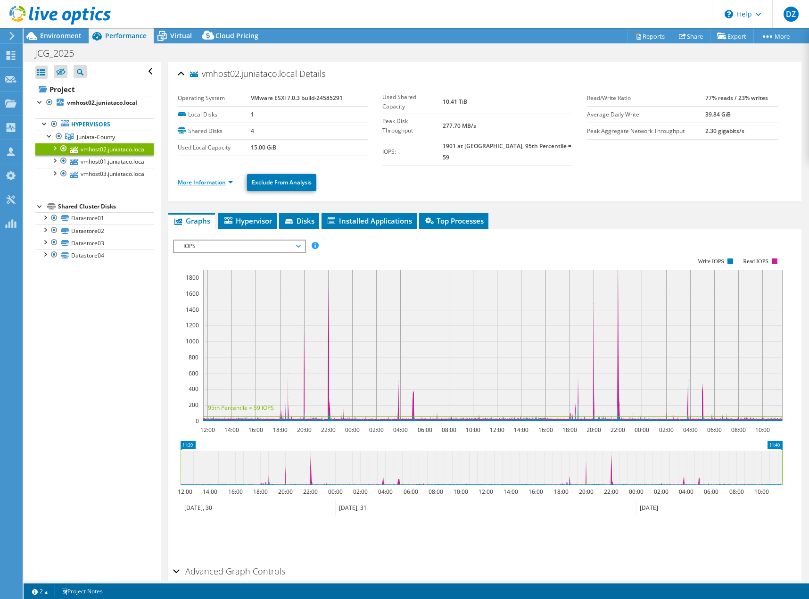  I want to click on text: 800, so click(193, 357).